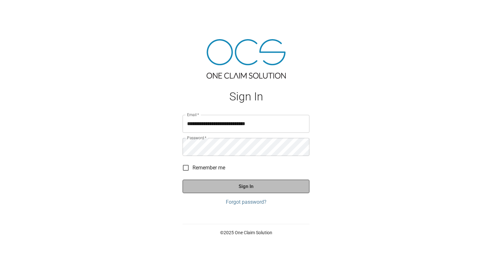 This screenshot has width=492, height=265. Describe the element at coordinates (193, 114) in the screenshot. I see `label: Email` at that location.